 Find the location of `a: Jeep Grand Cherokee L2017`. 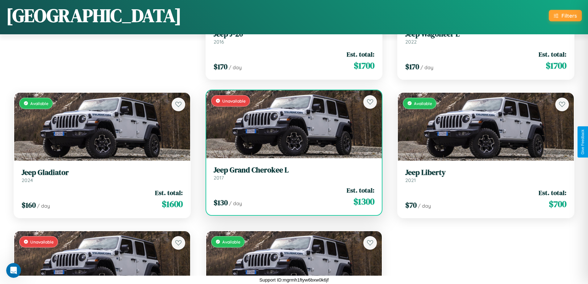

a: Jeep Grand Cherokee L2017 is located at coordinates (294, 173).